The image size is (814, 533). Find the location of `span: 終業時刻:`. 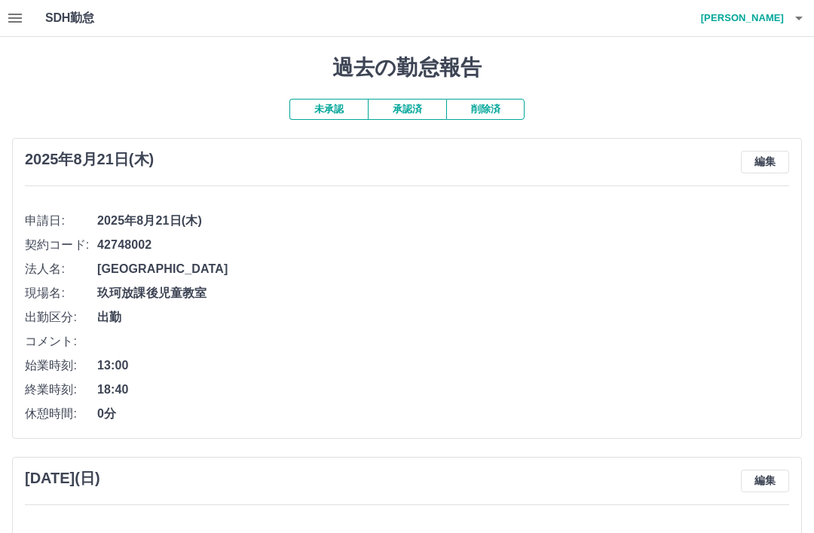

span: 終業時刻: is located at coordinates (61, 390).